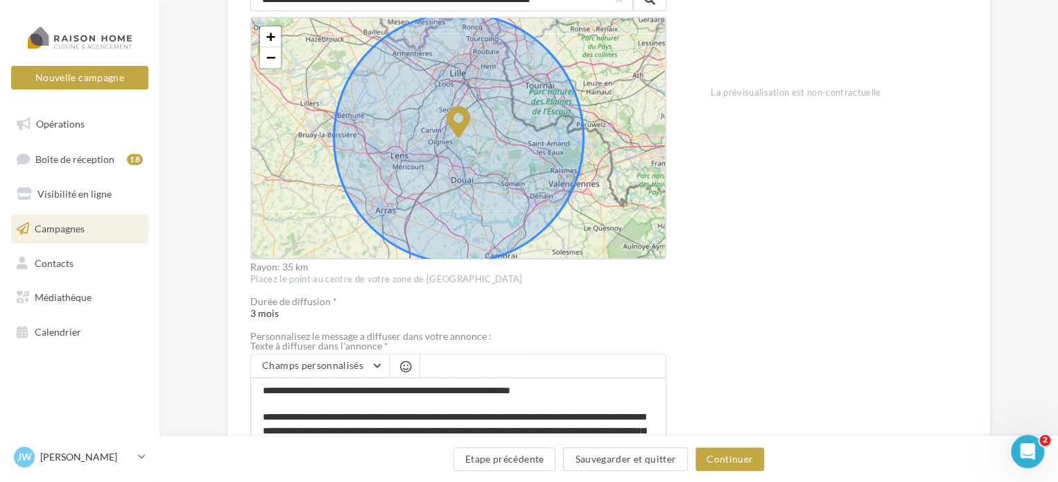 This screenshot has height=482, width=1058. Describe the element at coordinates (458, 302) in the screenshot. I see `div: Durée de diffusion *` at that location.